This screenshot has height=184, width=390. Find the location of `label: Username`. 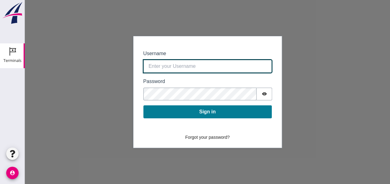

label: Username is located at coordinates (183, 54).